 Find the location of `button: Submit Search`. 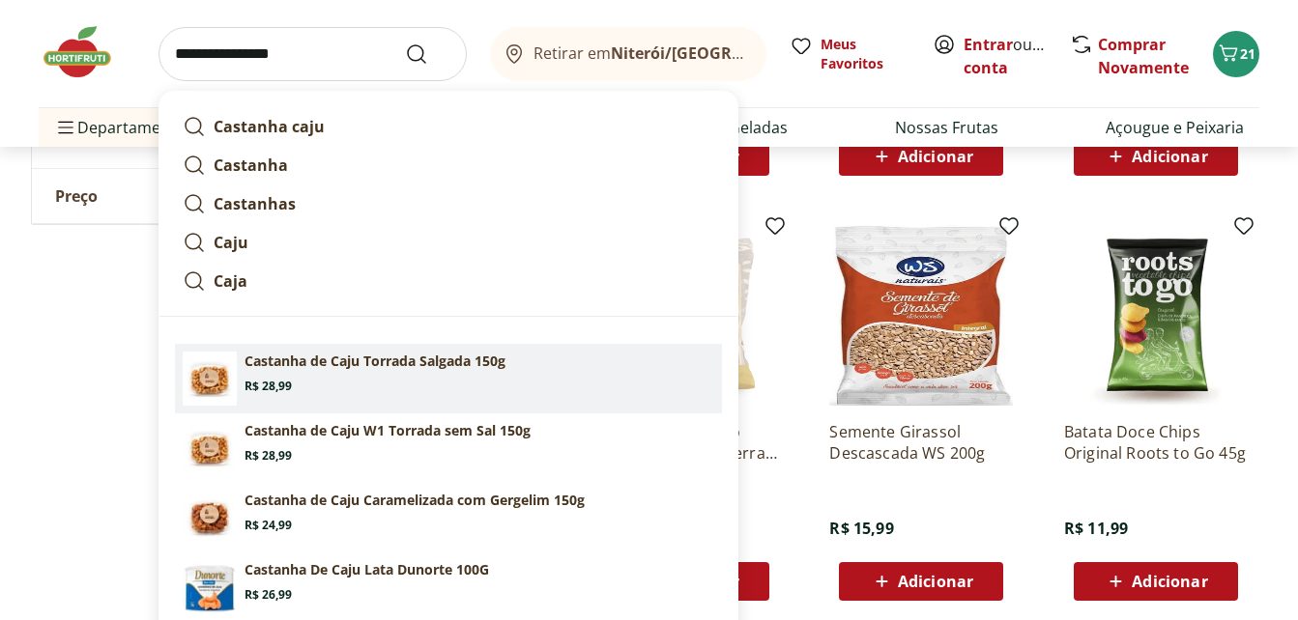

button: Submit Search is located at coordinates (428, 54).